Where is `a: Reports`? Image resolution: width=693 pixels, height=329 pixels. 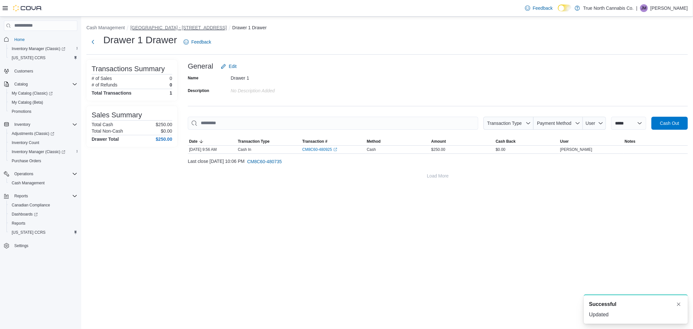 a: Reports is located at coordinates (19, 223).